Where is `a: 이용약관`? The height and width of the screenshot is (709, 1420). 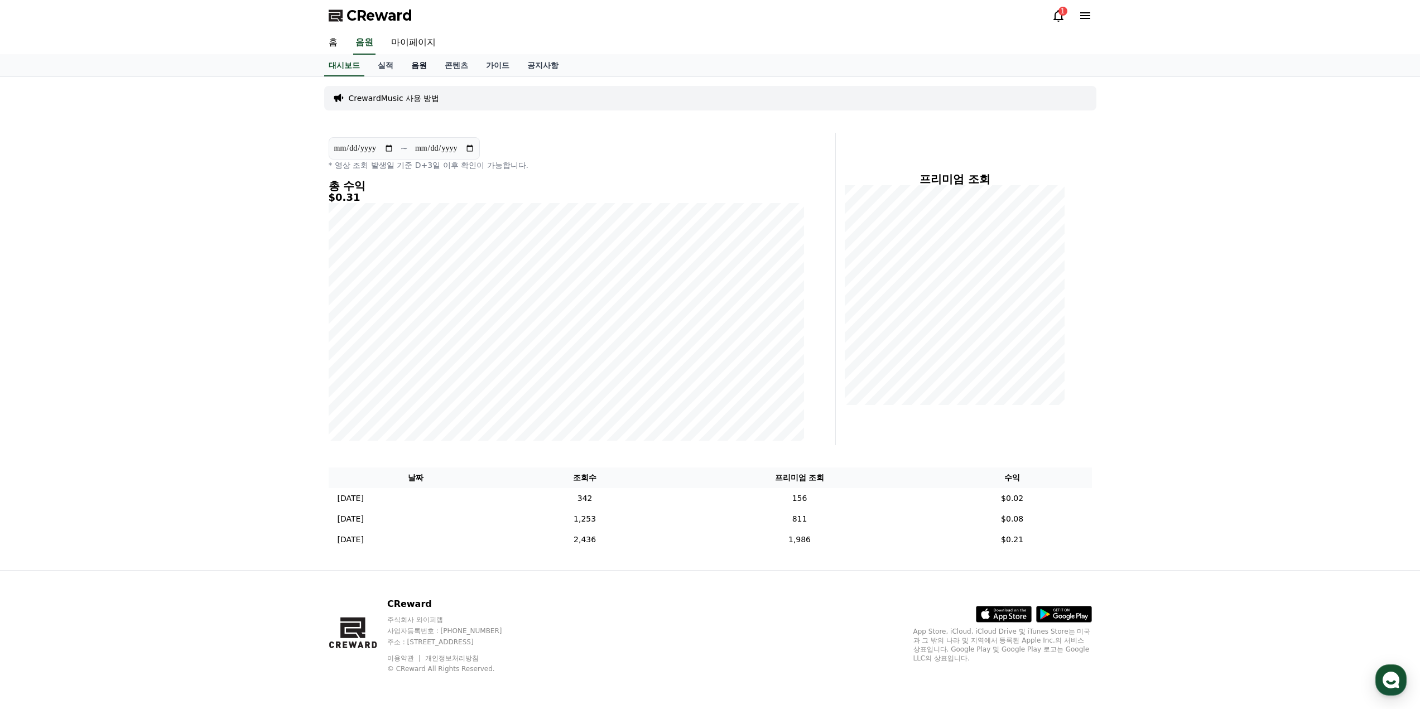 a: 이용약관 is located at coordinates (405, 658).